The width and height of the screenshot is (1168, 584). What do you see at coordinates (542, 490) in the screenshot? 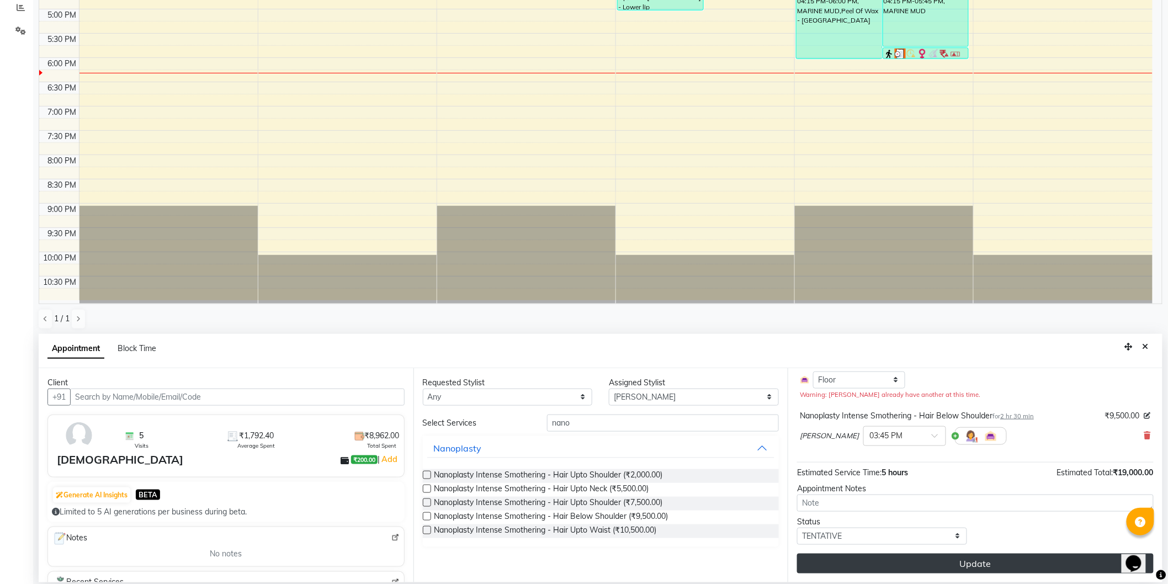
I see `span: Nanoplasty Intense Smothering - Hair Upto Neck (₹5,500.00)` at bounding box center [542, 490].